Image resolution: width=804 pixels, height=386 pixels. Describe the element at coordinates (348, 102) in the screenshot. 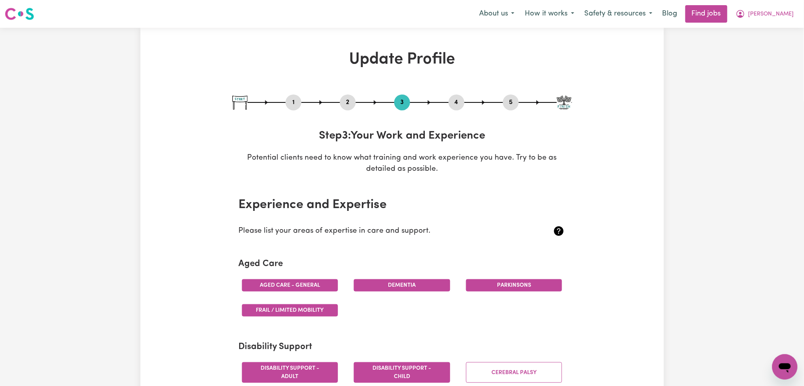

I see `button: Go to step 2` at that location.